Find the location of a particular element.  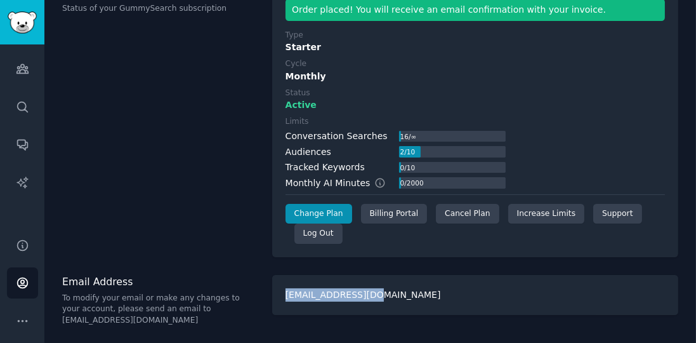

div: Status is located at coordinates (298, 93).